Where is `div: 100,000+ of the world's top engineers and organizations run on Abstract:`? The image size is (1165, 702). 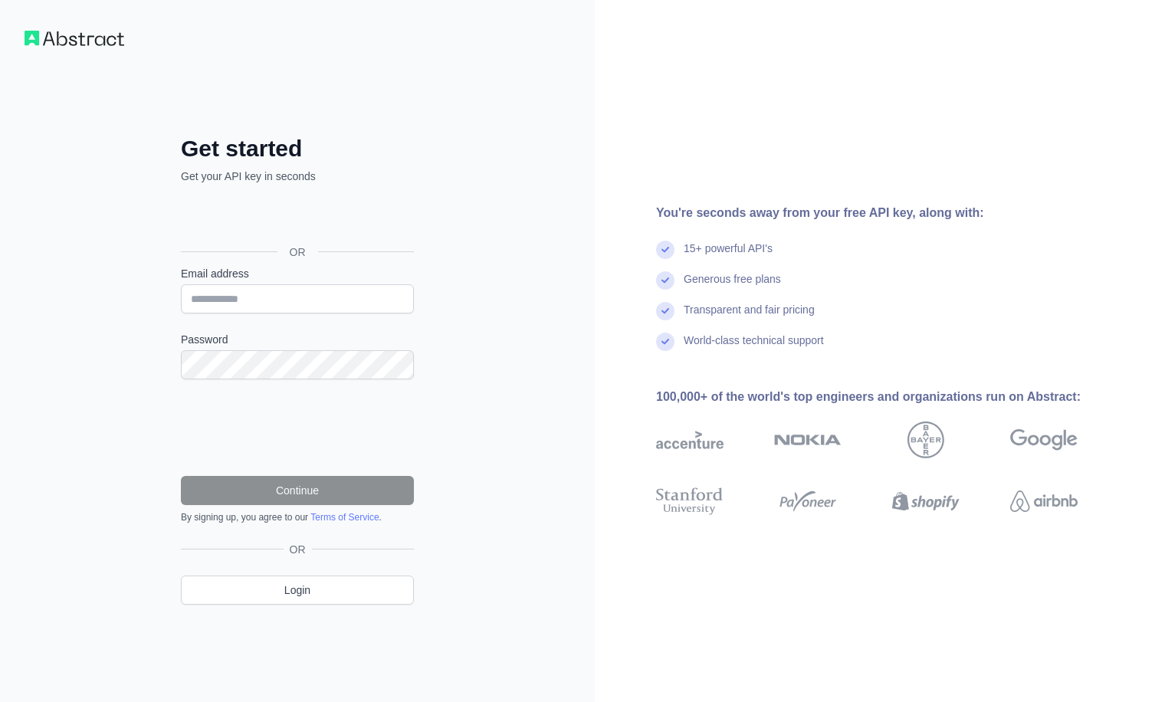
div: 100,000+ of the world's top engineers and organizations run on Abstract: is located at coordinates (891, 397).